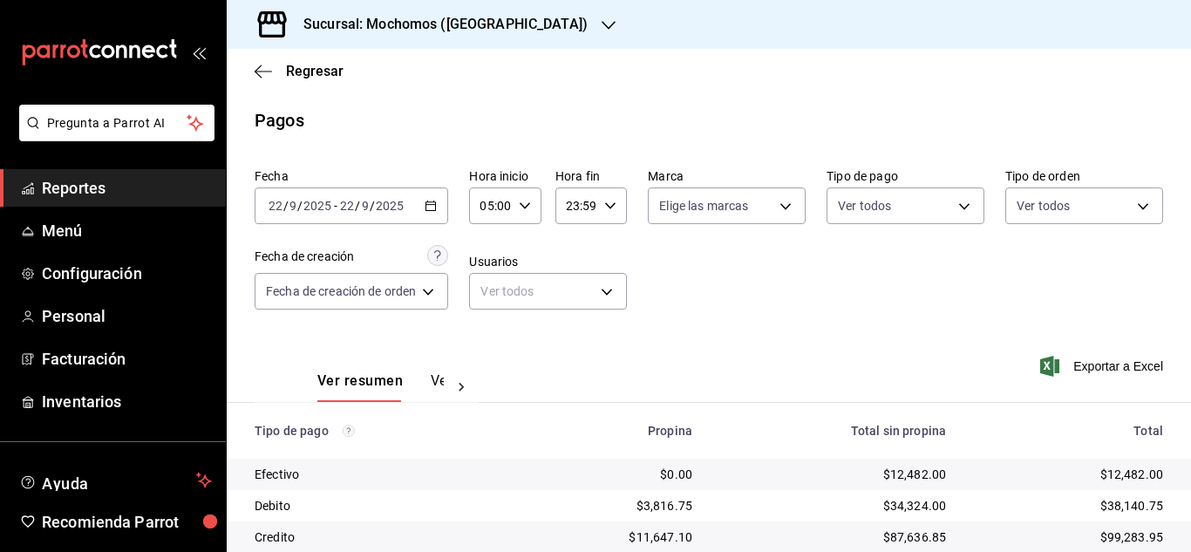  Describe the element at coordinates (463, 387) in the screenshot. I see `button: Ver pagos` at that location.